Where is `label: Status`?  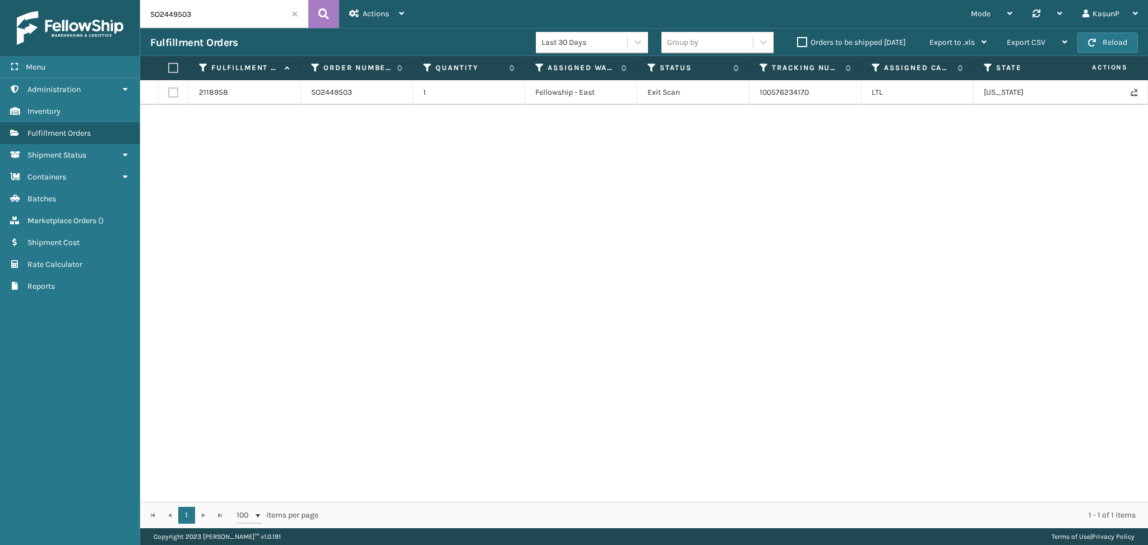 label: Status is located at coordinates (694, 68).